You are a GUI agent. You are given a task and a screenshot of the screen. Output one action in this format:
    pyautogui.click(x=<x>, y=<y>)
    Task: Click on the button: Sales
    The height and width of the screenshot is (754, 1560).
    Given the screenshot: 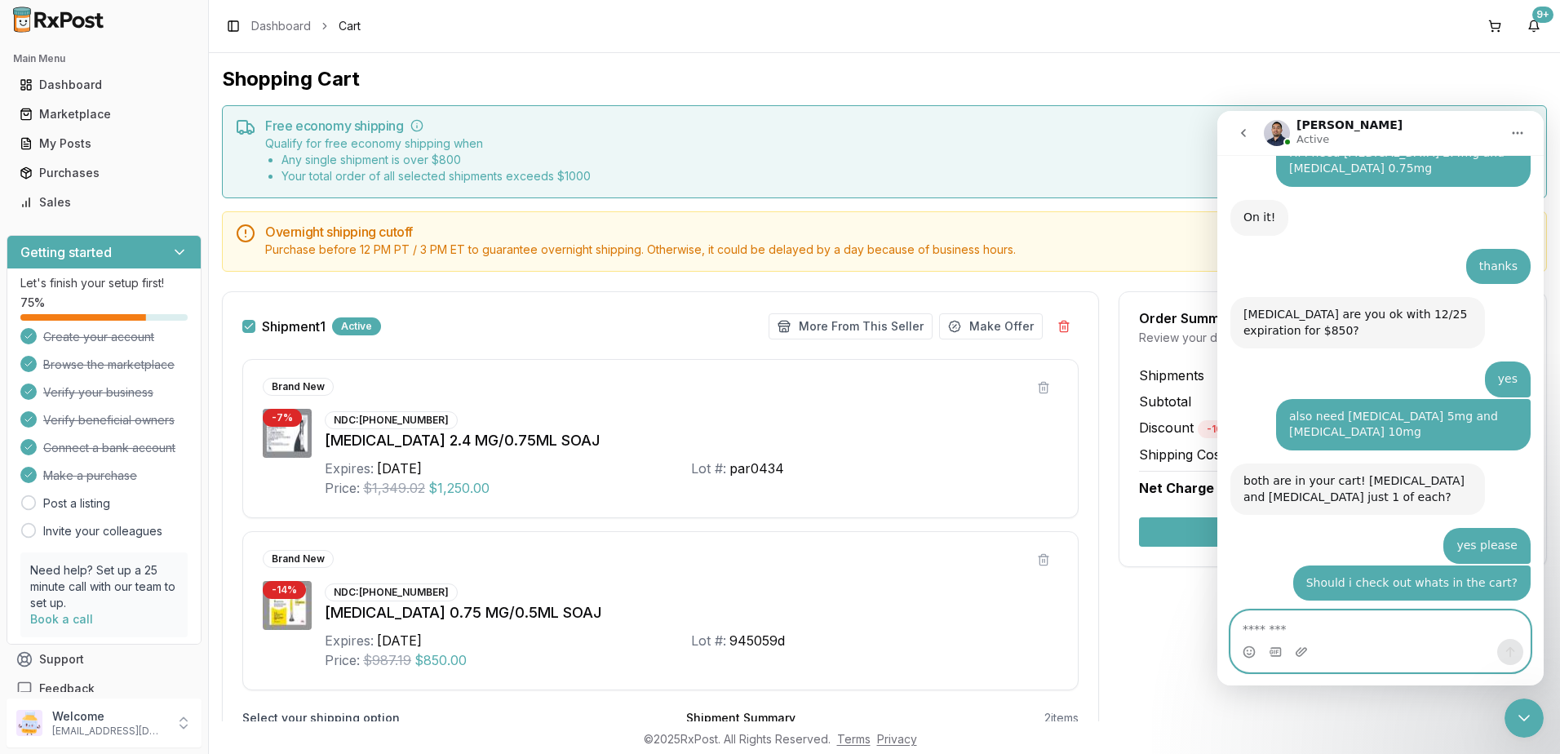 What is the action you would take?
    pyautogui.click(x=104, y=202)
    